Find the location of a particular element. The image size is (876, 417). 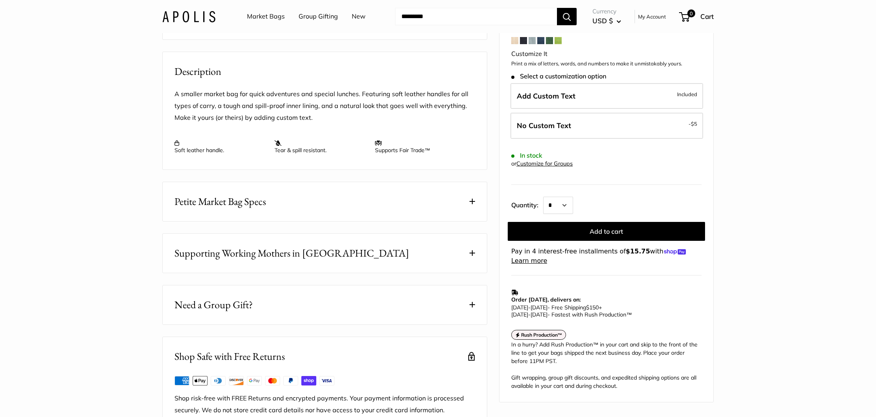

a: Customize for Groups is located at coordinates (545, 164).